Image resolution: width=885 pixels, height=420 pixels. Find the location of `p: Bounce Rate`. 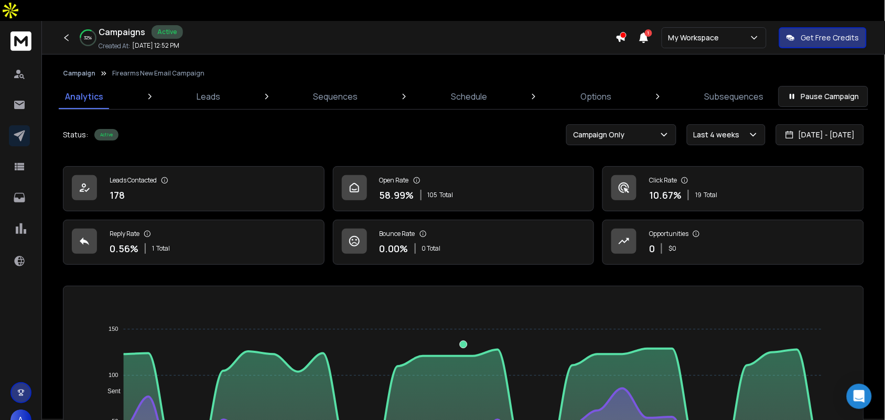

p: Bounce Rate is located at coordinates (397, 234).